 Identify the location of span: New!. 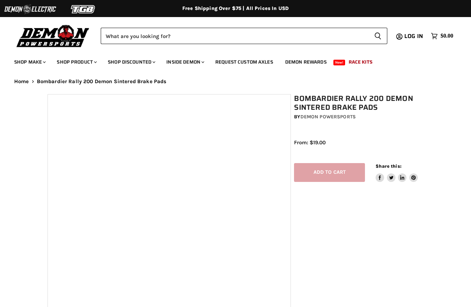
(340, 62).